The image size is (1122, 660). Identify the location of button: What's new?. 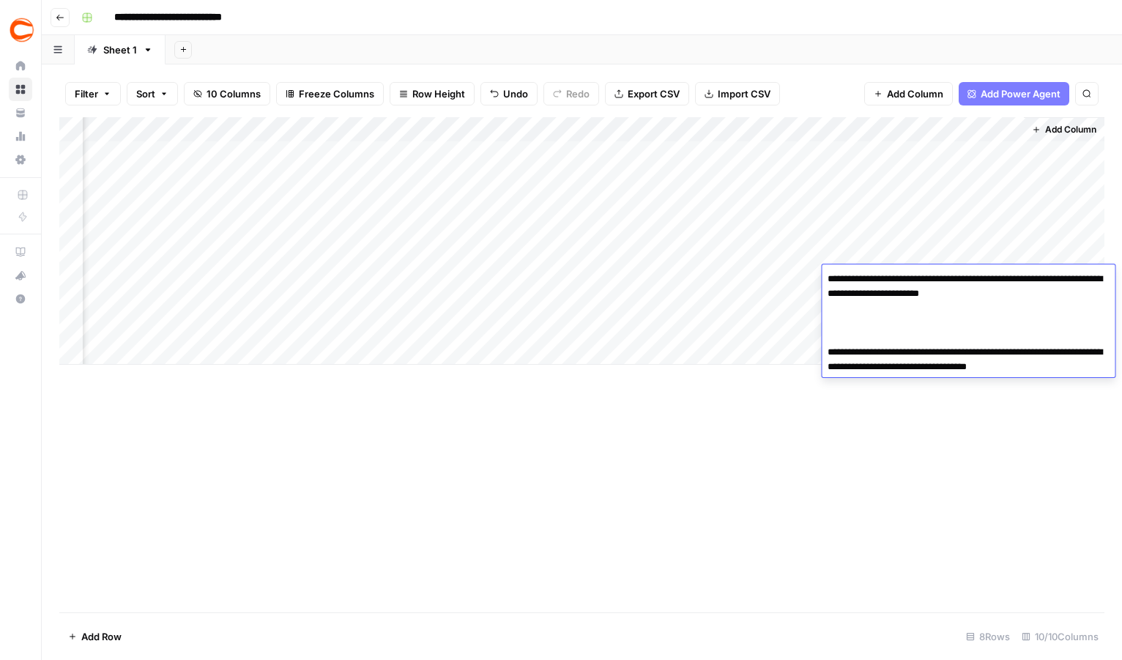
(21, 275).